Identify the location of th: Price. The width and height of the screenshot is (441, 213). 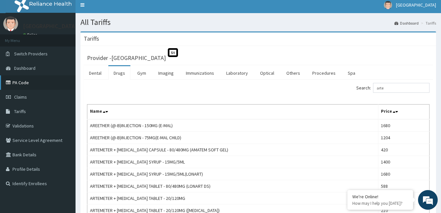
(404, 112).